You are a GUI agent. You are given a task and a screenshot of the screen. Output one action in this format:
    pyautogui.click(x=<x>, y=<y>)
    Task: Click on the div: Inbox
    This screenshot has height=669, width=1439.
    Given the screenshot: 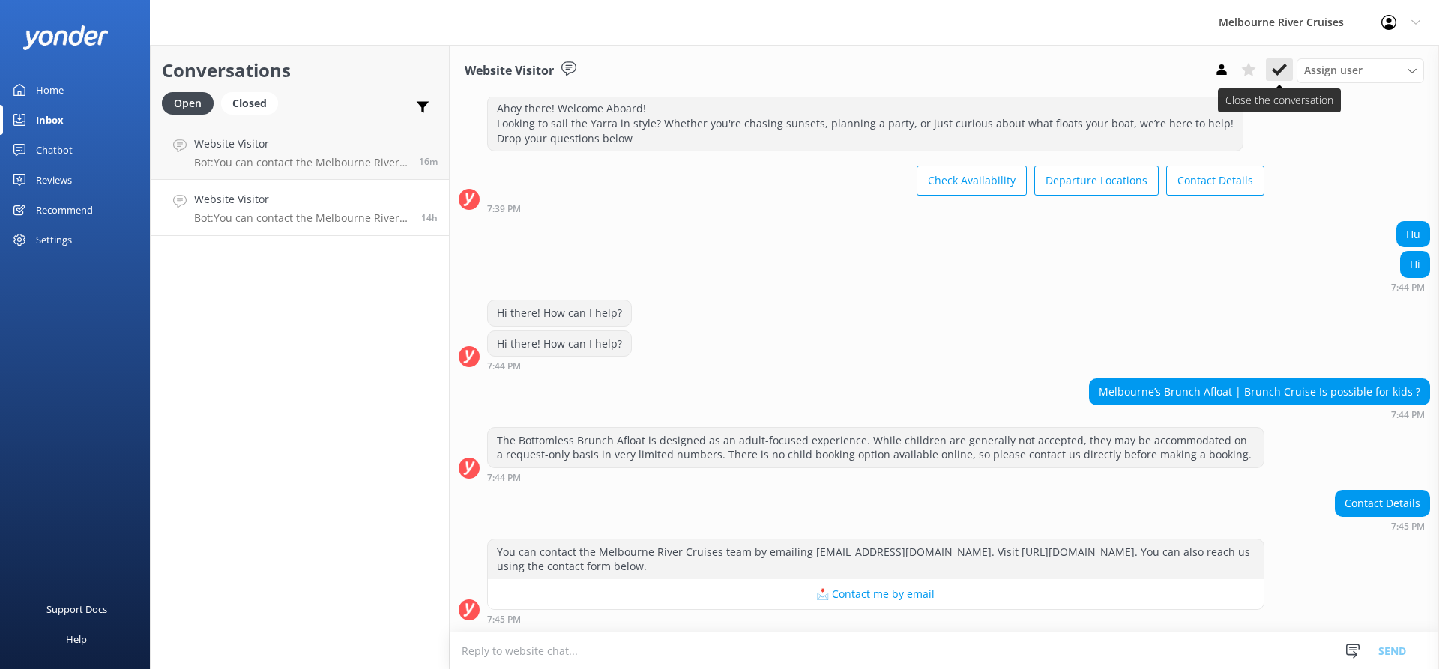 What is the action you would take?
    pyautogui.click(x=49, y=120)
    